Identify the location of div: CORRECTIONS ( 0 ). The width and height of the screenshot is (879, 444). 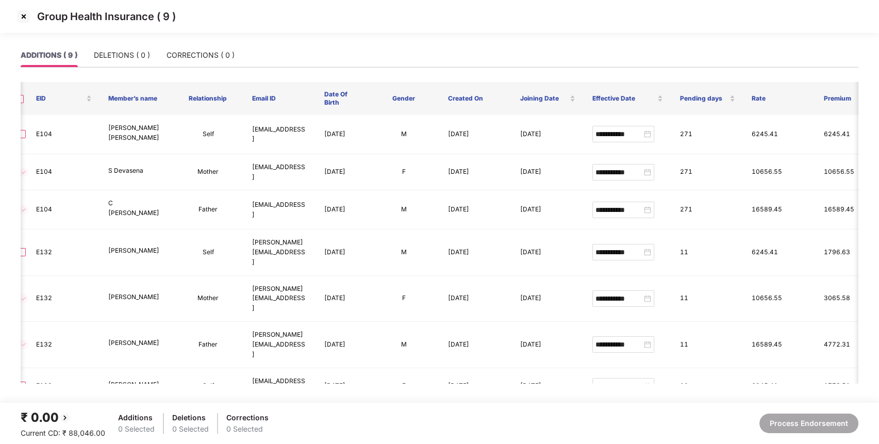
(201, 55).